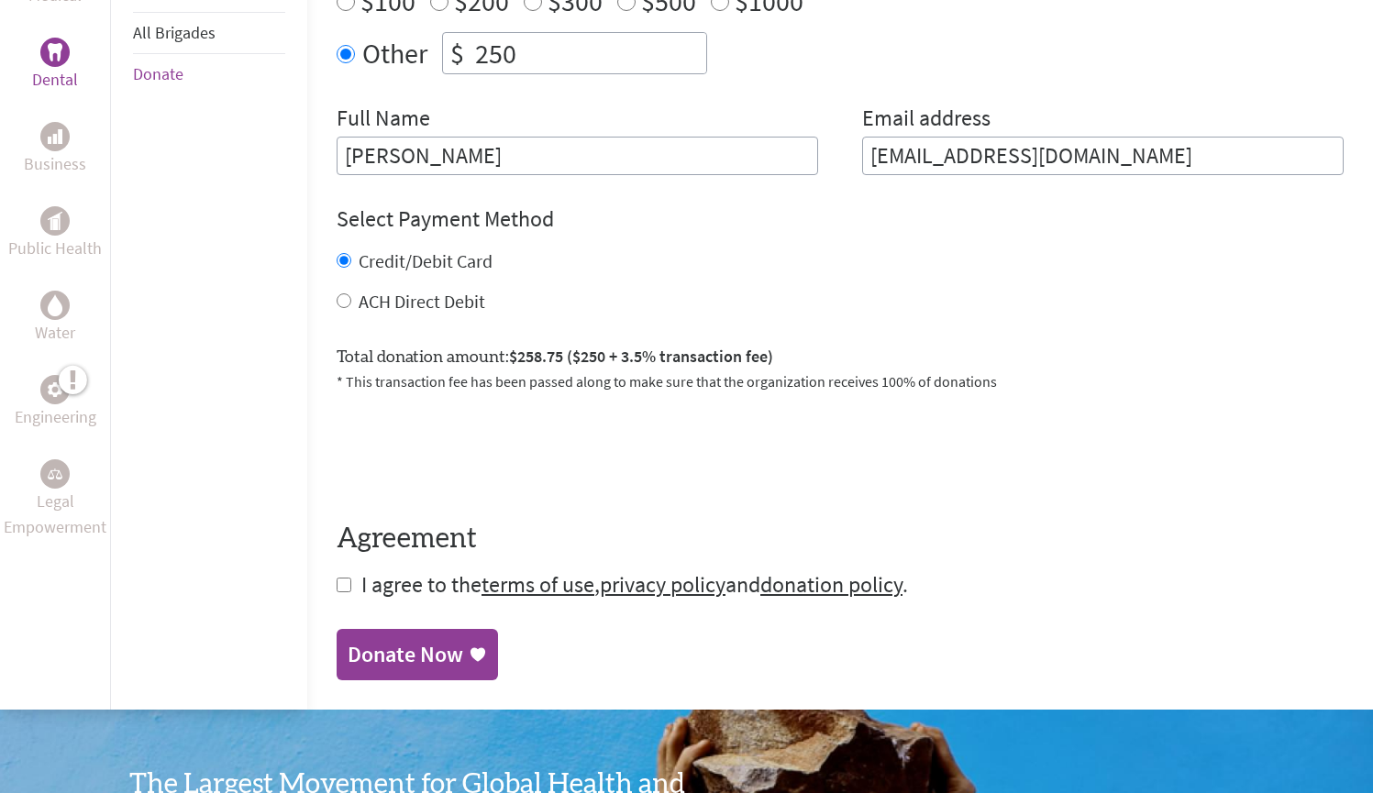 The height and width of the screenshot is (793, 1373). Describe the element at coordinates (394, 53) in the screenshot. I see `label: Other` at that location.